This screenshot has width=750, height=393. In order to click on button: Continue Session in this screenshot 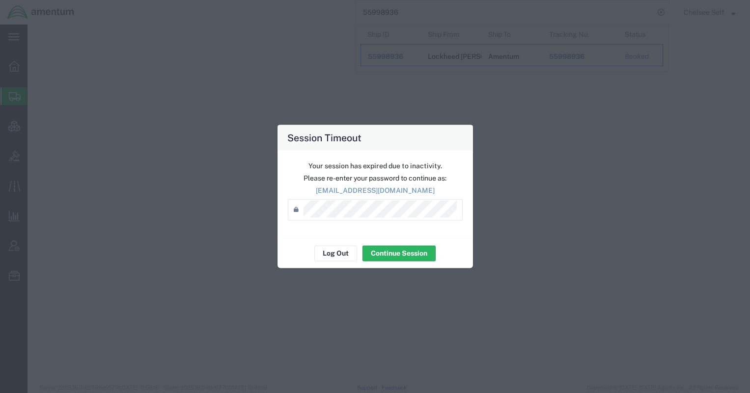, I will do `click(399, 253)`.